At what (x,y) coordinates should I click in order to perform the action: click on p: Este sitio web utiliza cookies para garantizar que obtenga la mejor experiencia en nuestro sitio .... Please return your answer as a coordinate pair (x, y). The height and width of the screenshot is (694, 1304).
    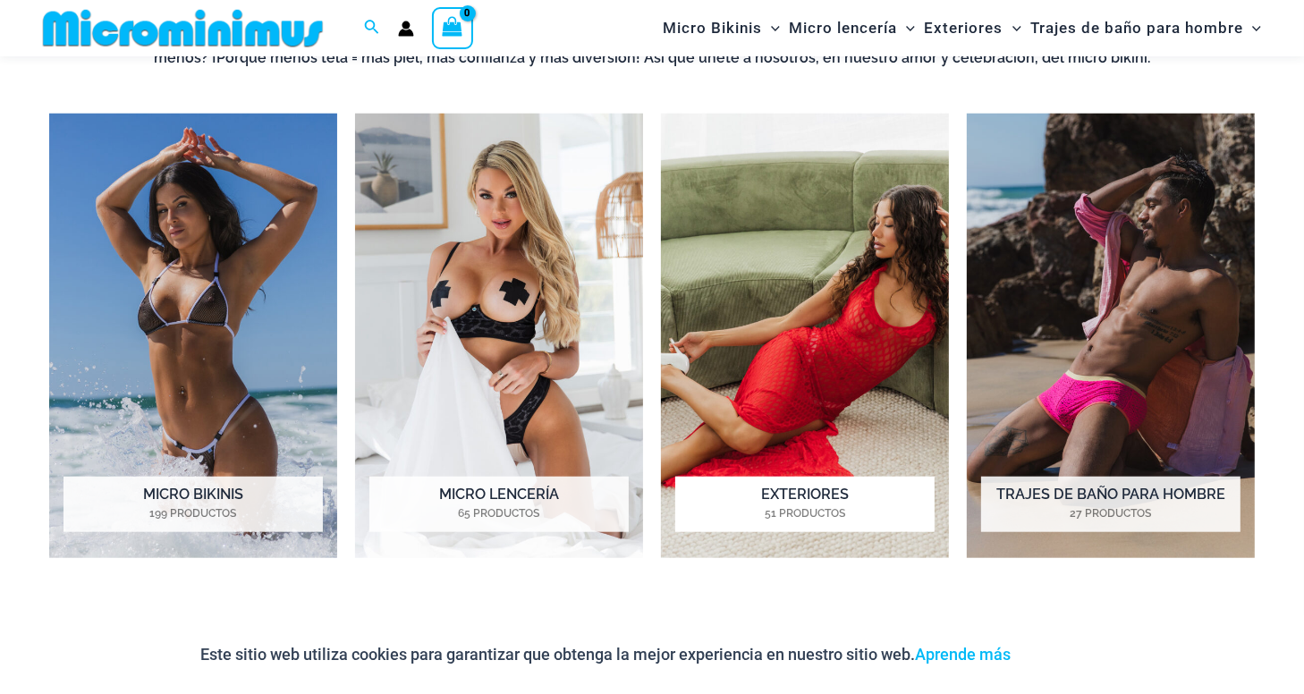
    Looking at the image, I should click on (605, 655).